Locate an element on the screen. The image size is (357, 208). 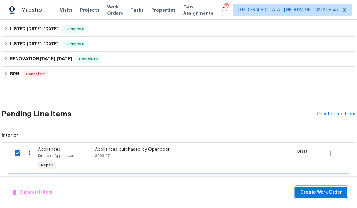
button: Create Work Order is located at coordinates (321, 193).